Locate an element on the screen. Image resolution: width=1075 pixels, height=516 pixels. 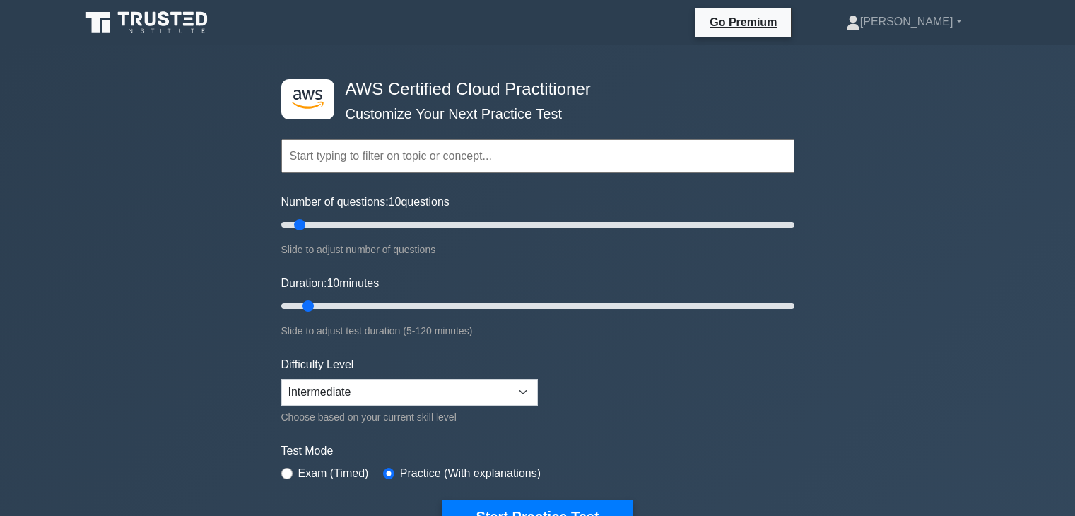
h4: AWS Certified Cloud Practitioner is located at coordinates (532, 89).